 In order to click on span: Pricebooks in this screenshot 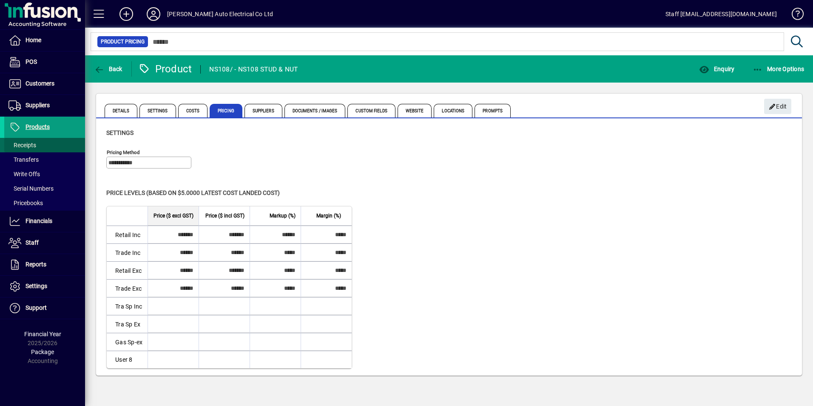, I will do `click(26, 203)`.